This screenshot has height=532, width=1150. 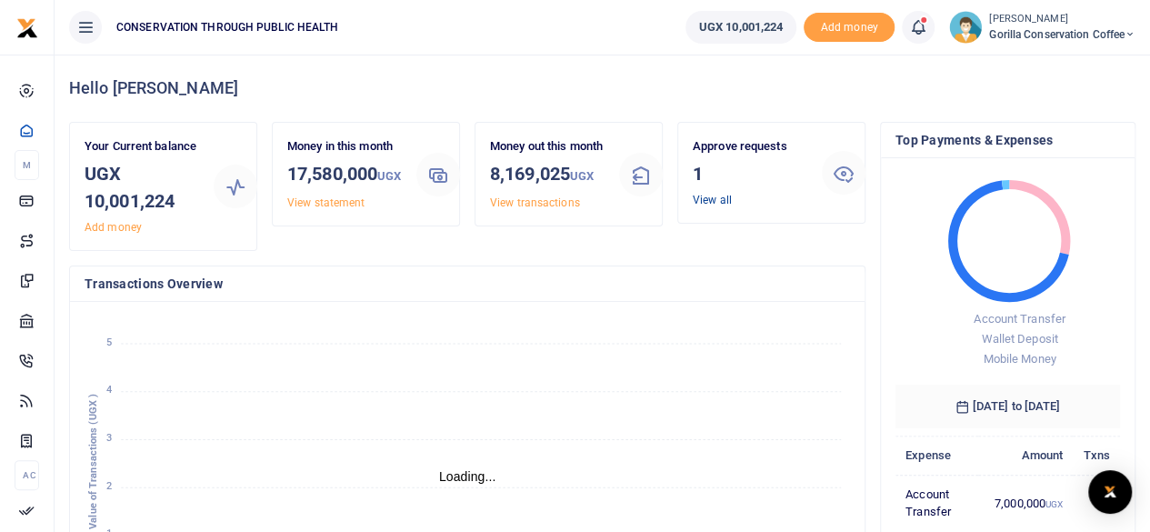 I want to click on a: logo-small logo-large logo-large, so click(x=27, y=26).